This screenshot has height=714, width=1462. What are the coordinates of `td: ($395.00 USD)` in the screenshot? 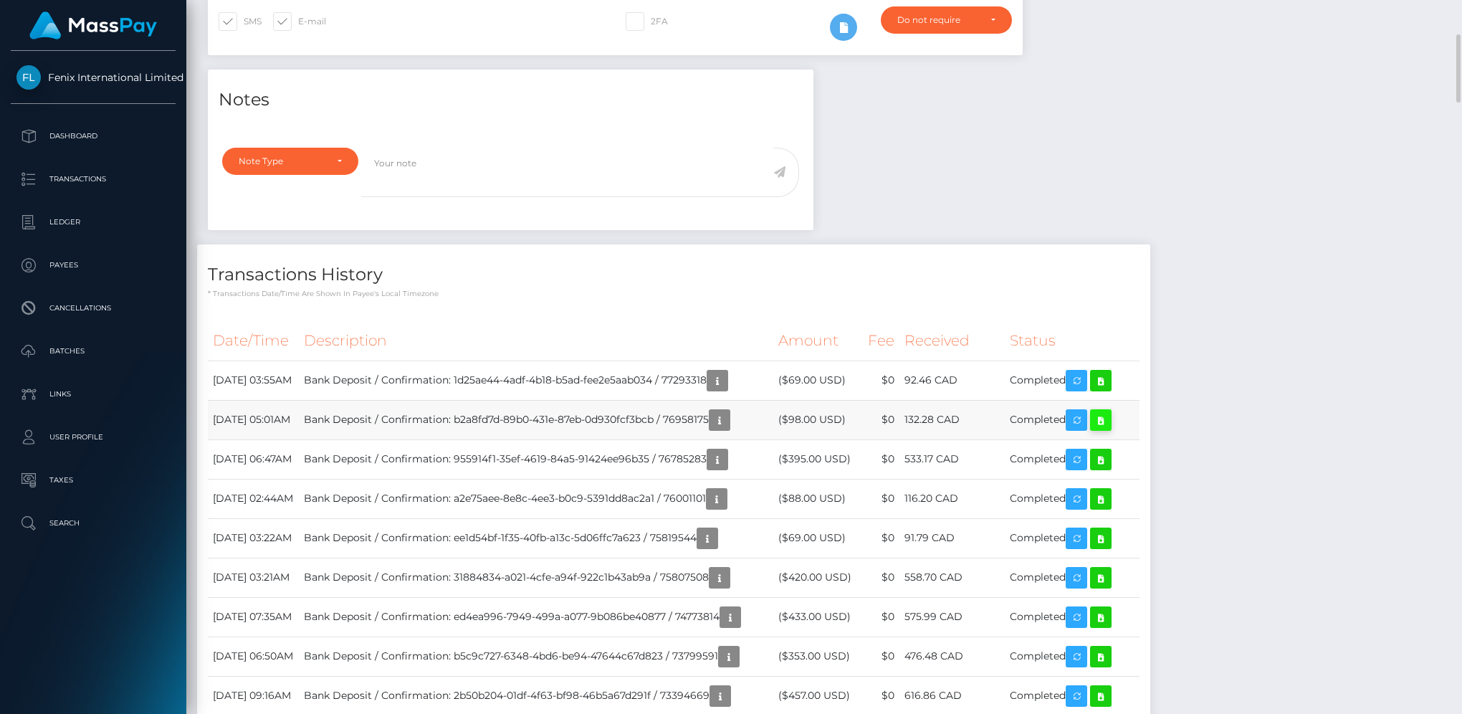 It's located at (818, 459).